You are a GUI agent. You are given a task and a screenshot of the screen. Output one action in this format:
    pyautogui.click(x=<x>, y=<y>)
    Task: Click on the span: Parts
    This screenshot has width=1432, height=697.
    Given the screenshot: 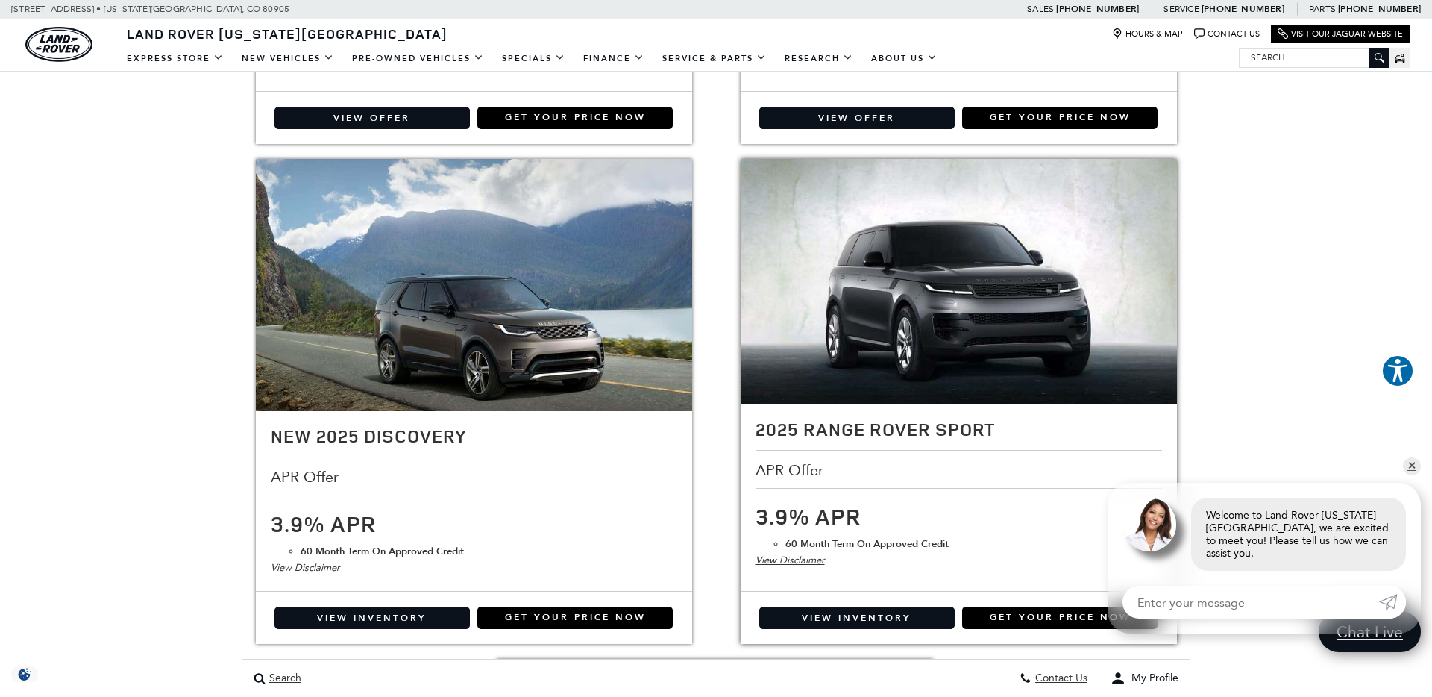 What is the action you would take?
    pyautogui.click(x=1322, y=9)
    